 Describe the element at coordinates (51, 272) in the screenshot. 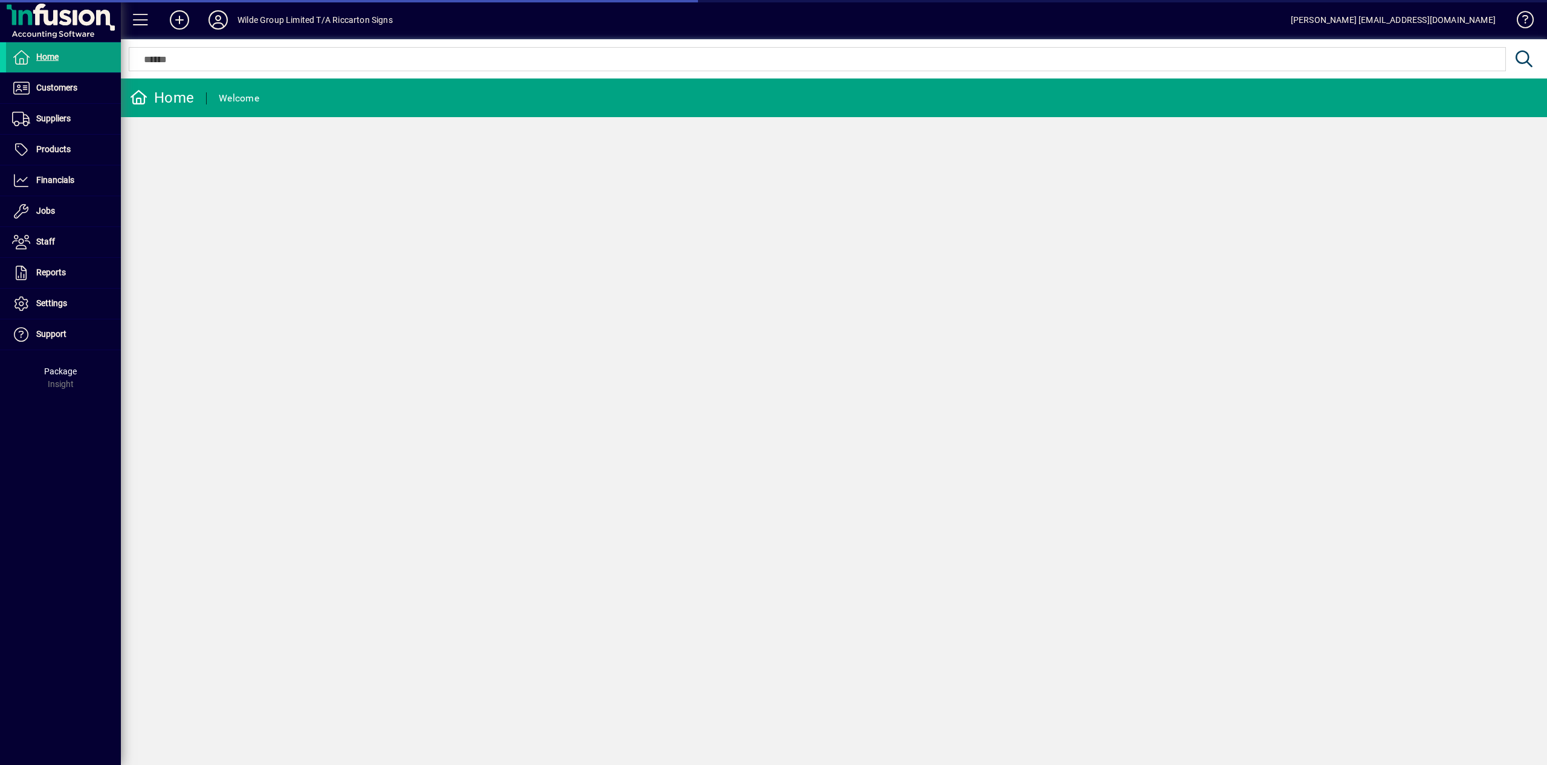

I see `span: Reports` at that location.